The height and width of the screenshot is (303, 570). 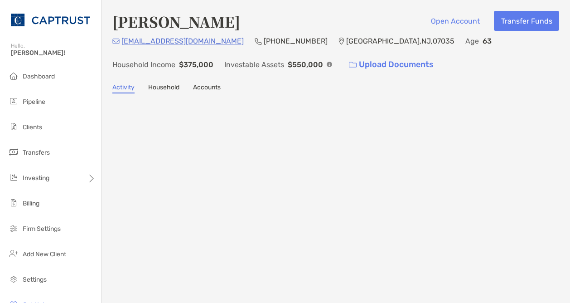 What do you see at coordinates (487, 41) in the screenshot?
I see `p: 63` at bounding box center [487, 41].